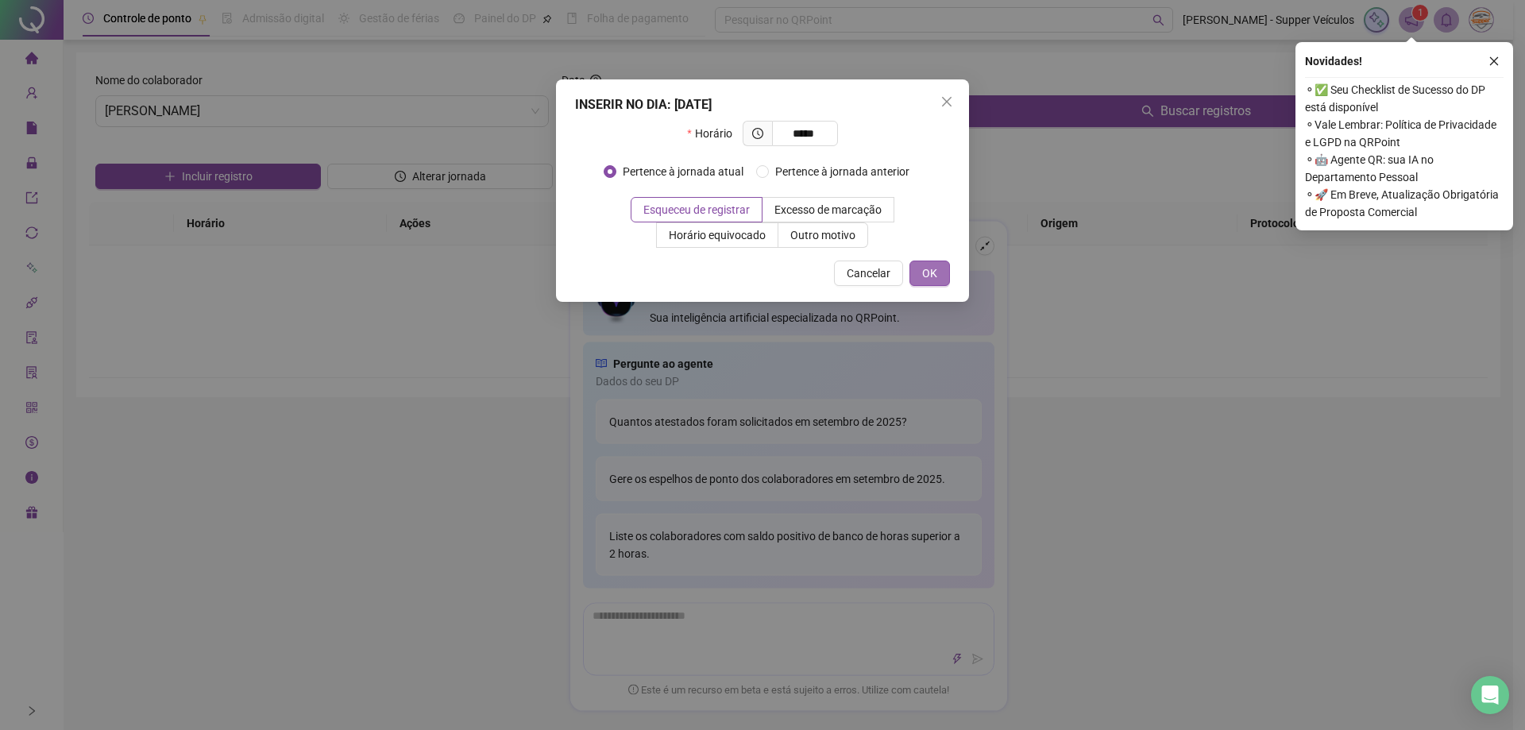 The width and height of the screenshot is (1525, 730). Describe the element at coordinates (929, 273) in the screenshot. I see `span: OK` at that location.